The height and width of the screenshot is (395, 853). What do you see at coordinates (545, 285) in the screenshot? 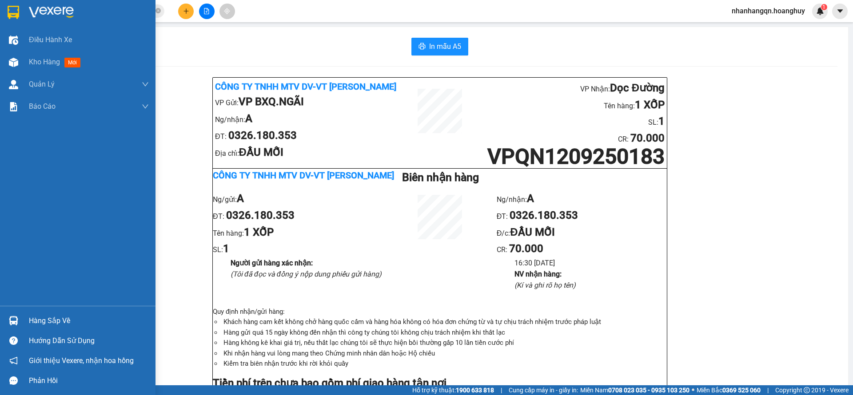
I see `i: (Kí và ghi rõ họ tên)` at bounding box center [545, 285].